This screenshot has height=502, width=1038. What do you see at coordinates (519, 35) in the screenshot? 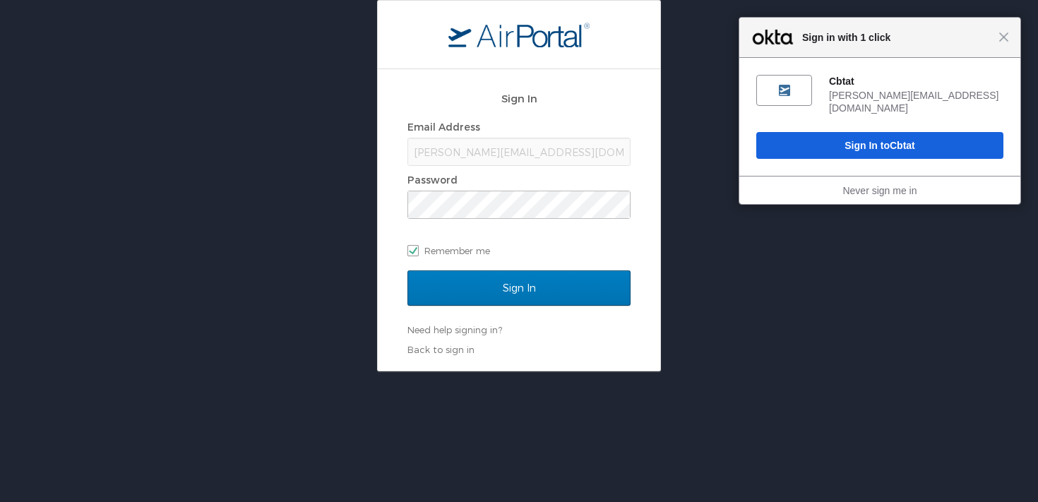
I see `img: logo` at bounding box center [519, 35].